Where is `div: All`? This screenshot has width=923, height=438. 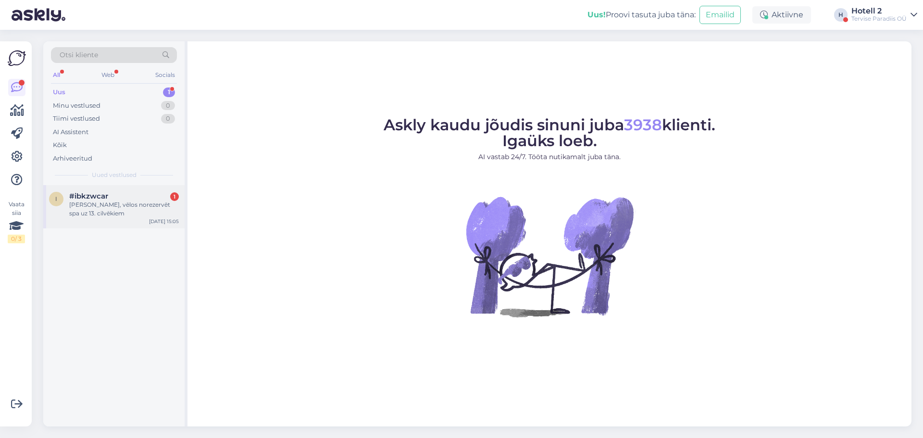
div: All is located at coordinates (56, 75).